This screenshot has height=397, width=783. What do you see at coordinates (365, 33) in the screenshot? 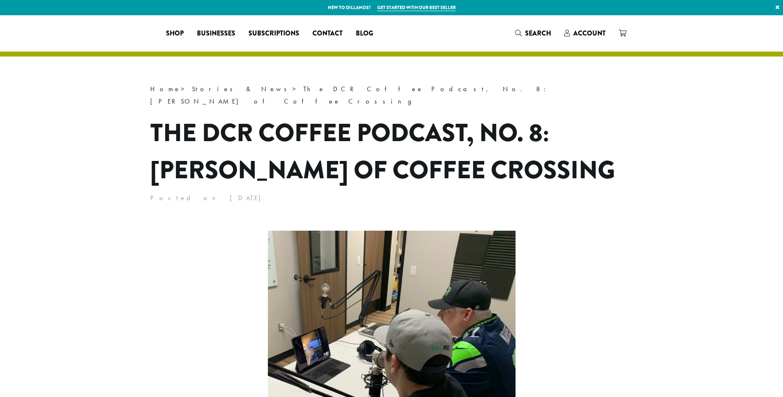
I see `span: Blog` at bounding box center [365, 33].